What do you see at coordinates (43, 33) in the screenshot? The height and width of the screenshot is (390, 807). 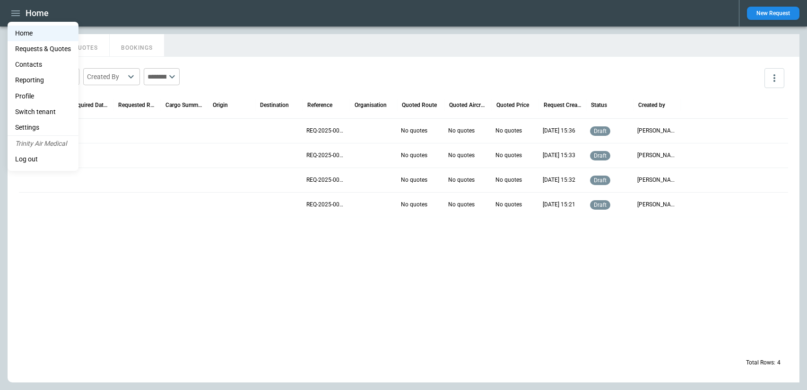 I see `a: Home` at bounding box center [43, 33].